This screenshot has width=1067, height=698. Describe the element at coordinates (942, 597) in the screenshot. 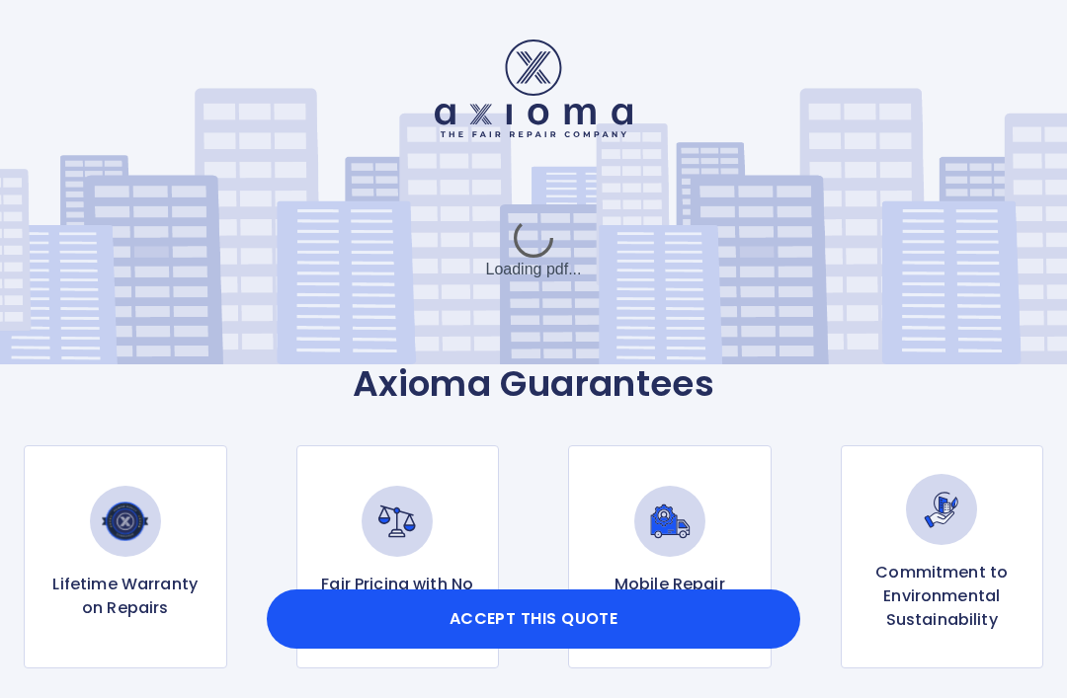

I see `p: Commitment to Environmental Sustainability` at that location.